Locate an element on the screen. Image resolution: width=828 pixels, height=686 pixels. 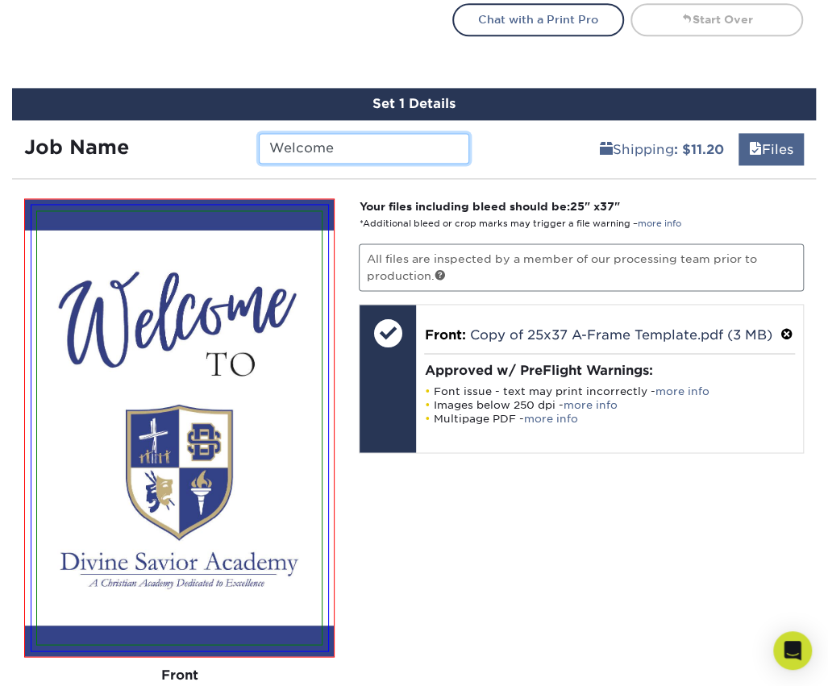
small: *Additional bleed or crop marks may trigger a file warning – is located at coordinates (519, 223).